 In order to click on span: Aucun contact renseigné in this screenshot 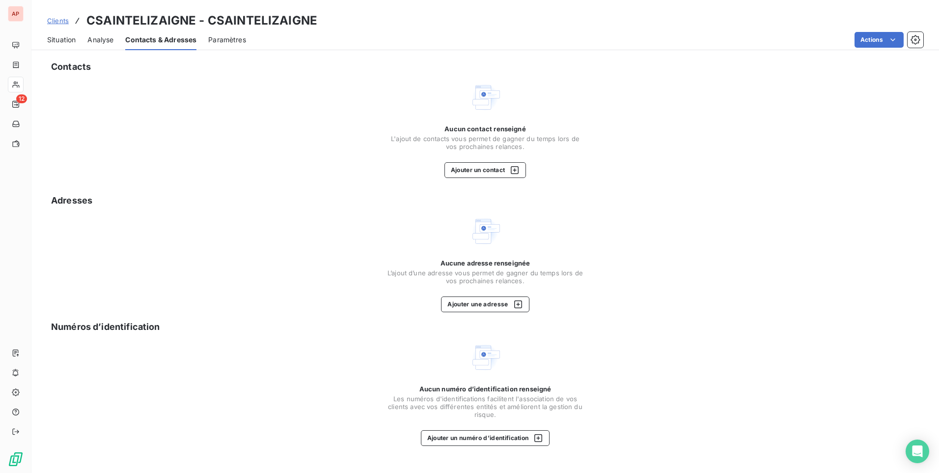, I will do `click(485, 129)`.